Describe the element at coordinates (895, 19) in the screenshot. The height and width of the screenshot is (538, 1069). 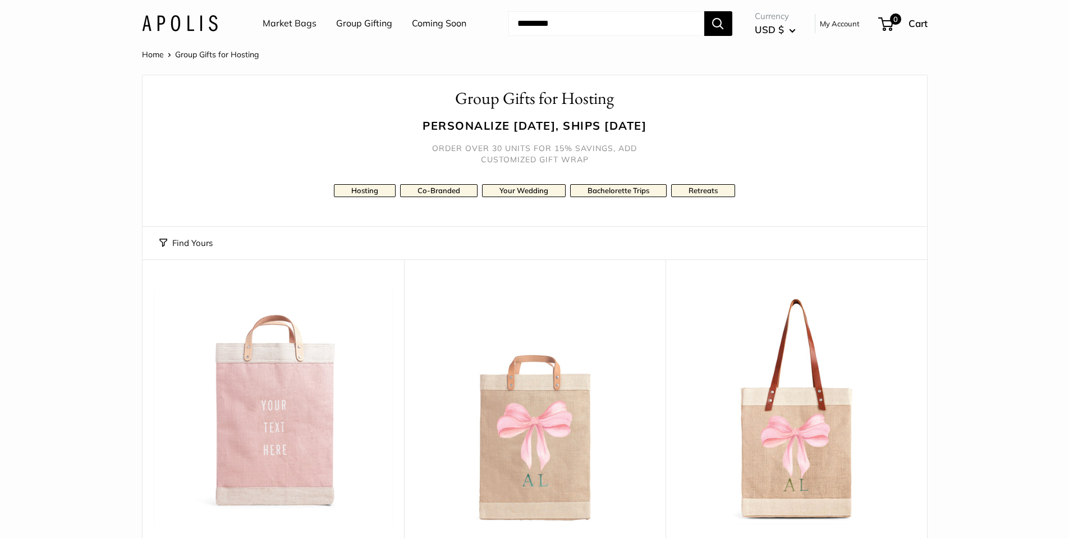
I see `span: 0` at that location.